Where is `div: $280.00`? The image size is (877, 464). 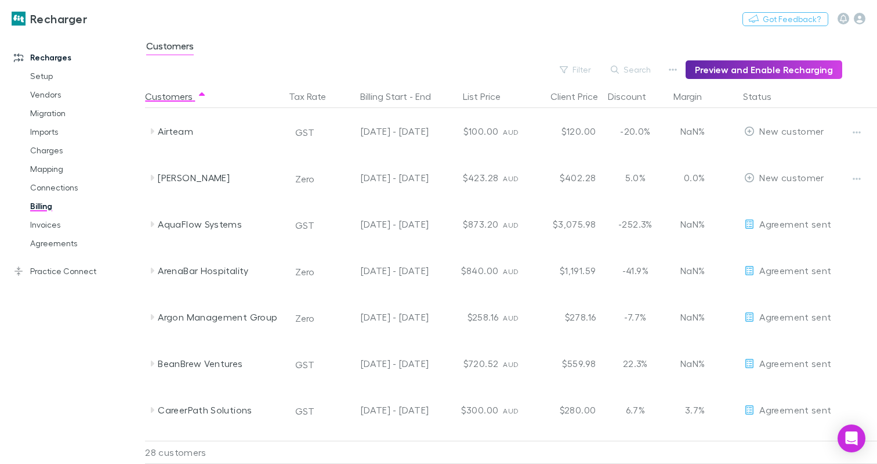 div: $280.00 is located at coordinates (566, 410).